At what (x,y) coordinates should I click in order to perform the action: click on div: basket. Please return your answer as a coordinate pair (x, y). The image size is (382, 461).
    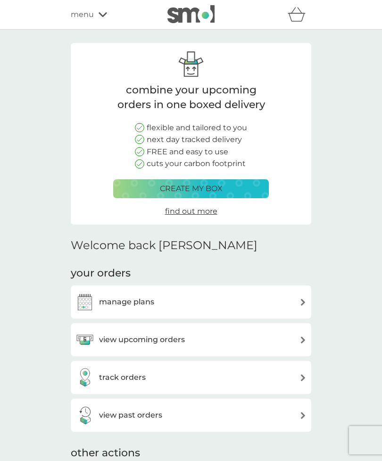
    Looking at the image, I should click on (299, 15).